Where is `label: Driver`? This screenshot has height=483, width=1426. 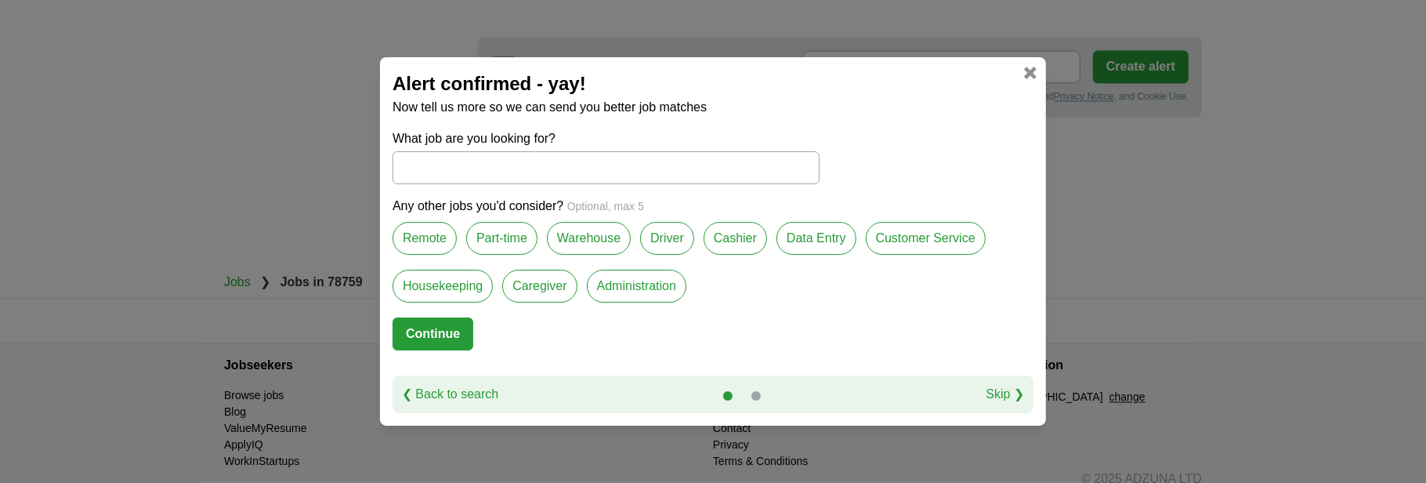
label: Driver is located at coordinates (667, 238).